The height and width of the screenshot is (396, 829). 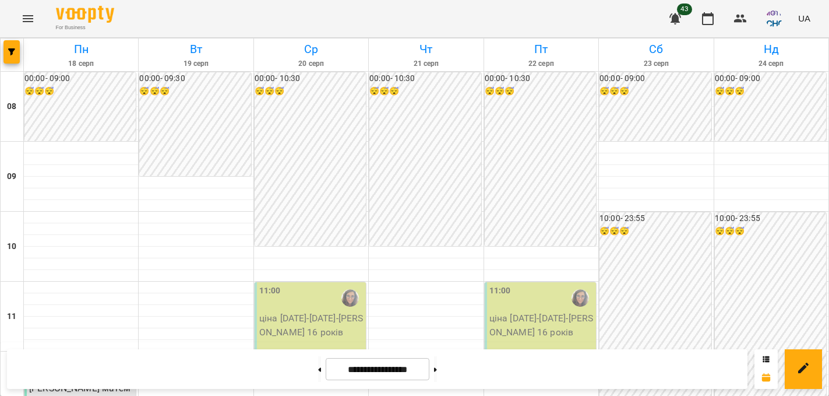 What do you see at coordinates (311, 64) in the screenshot?
I see `h6: 20 серп` at bounding box center [311, 64].